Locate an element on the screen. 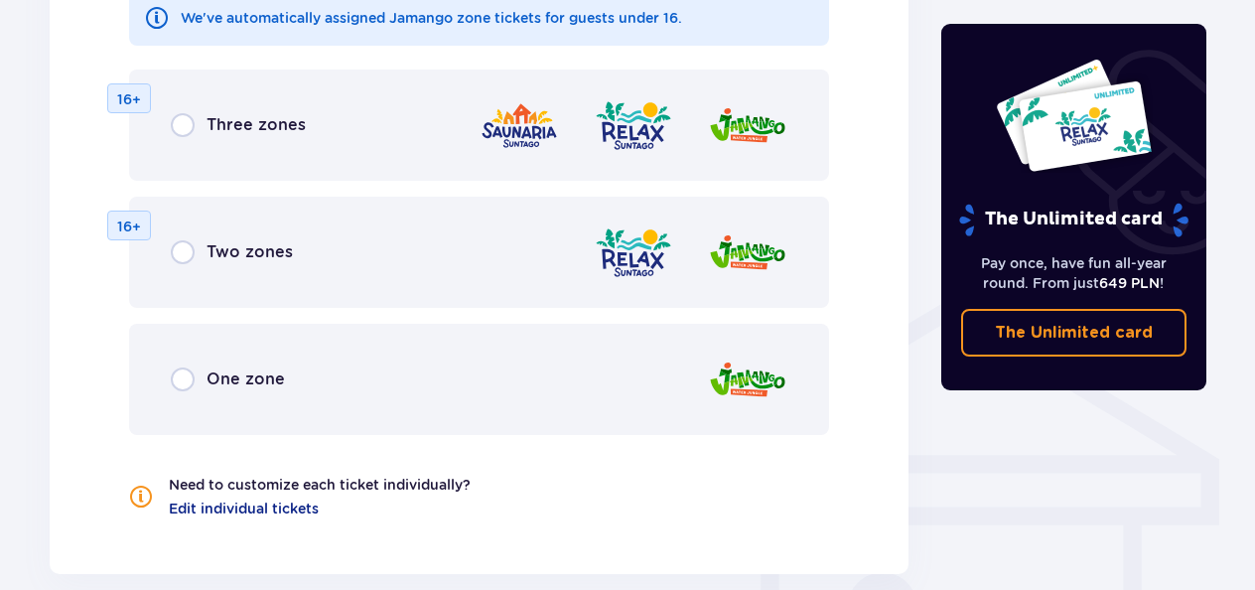  a: The Unlimited card is located at coordinates (1074, 333).